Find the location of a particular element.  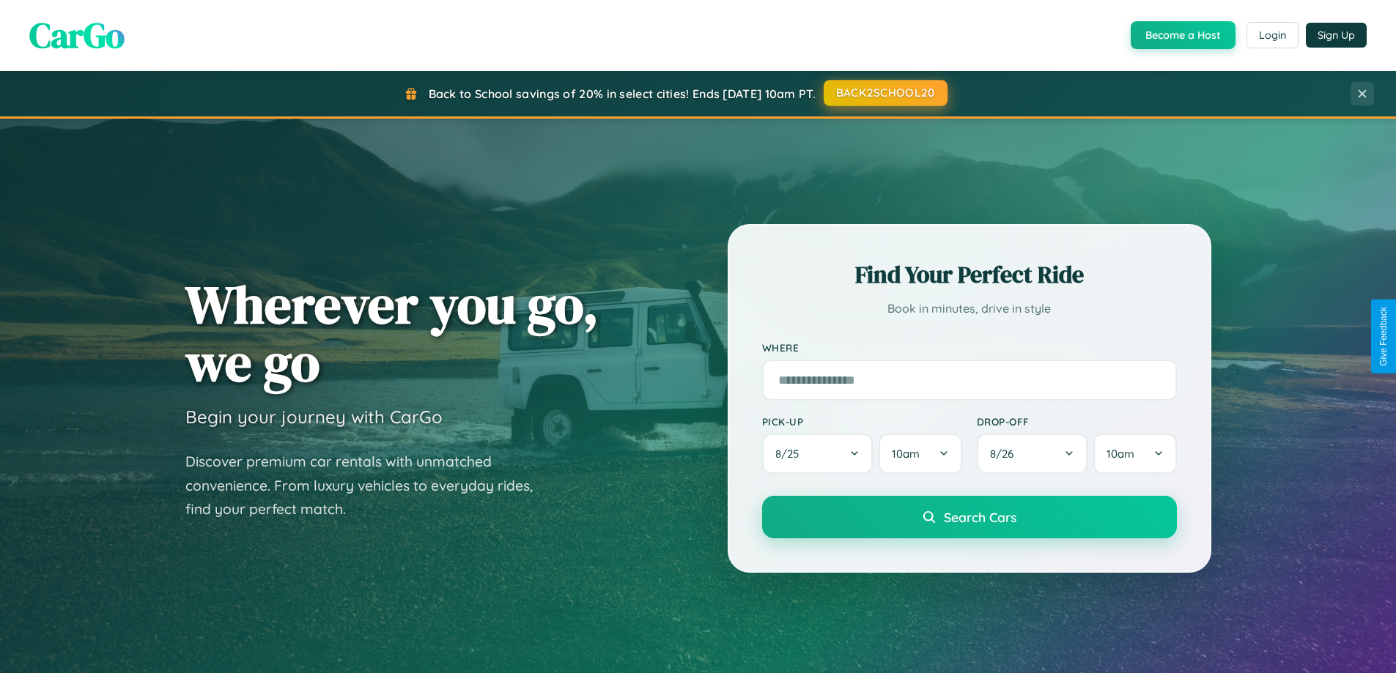

label: Pick-up is located at coordinates (862, 421).